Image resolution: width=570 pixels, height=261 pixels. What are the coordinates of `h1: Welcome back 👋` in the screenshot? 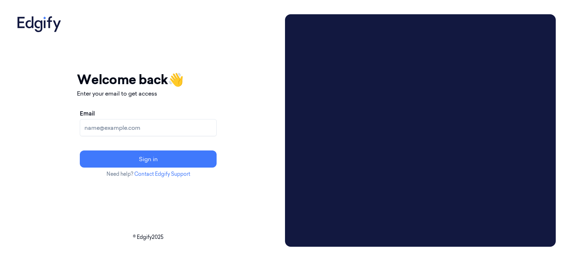 It's located at (148, 79).